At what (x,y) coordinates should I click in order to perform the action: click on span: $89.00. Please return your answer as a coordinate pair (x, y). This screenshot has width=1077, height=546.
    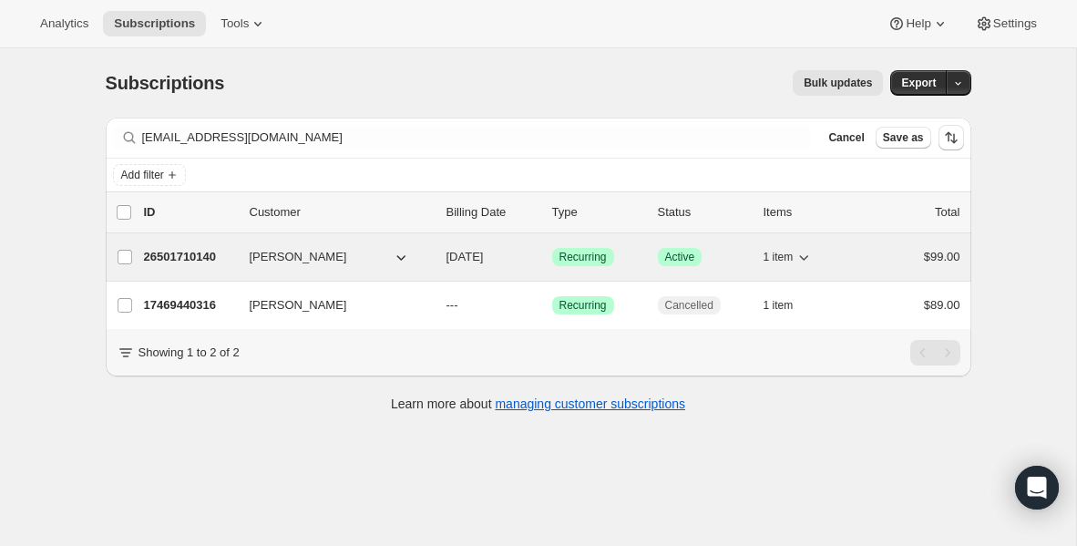
    Looking at the image, I should click on (942, 304).